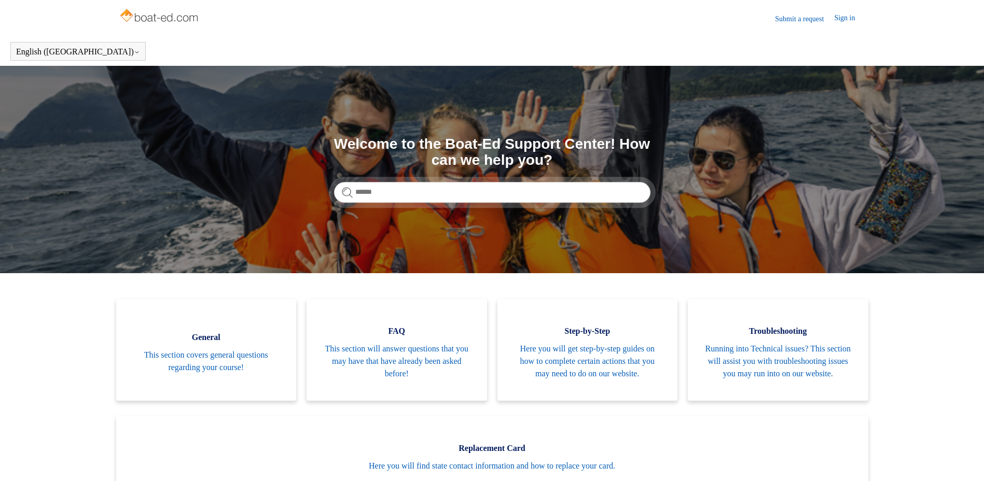 This screenshot has height=481, width=984. What do you see at coordinates (587, 361) in the screenshot?
I see `span: Here you will get step-by-step guides on how to complete certain actions that you may need to do ...` at bounding box center [587, 361].